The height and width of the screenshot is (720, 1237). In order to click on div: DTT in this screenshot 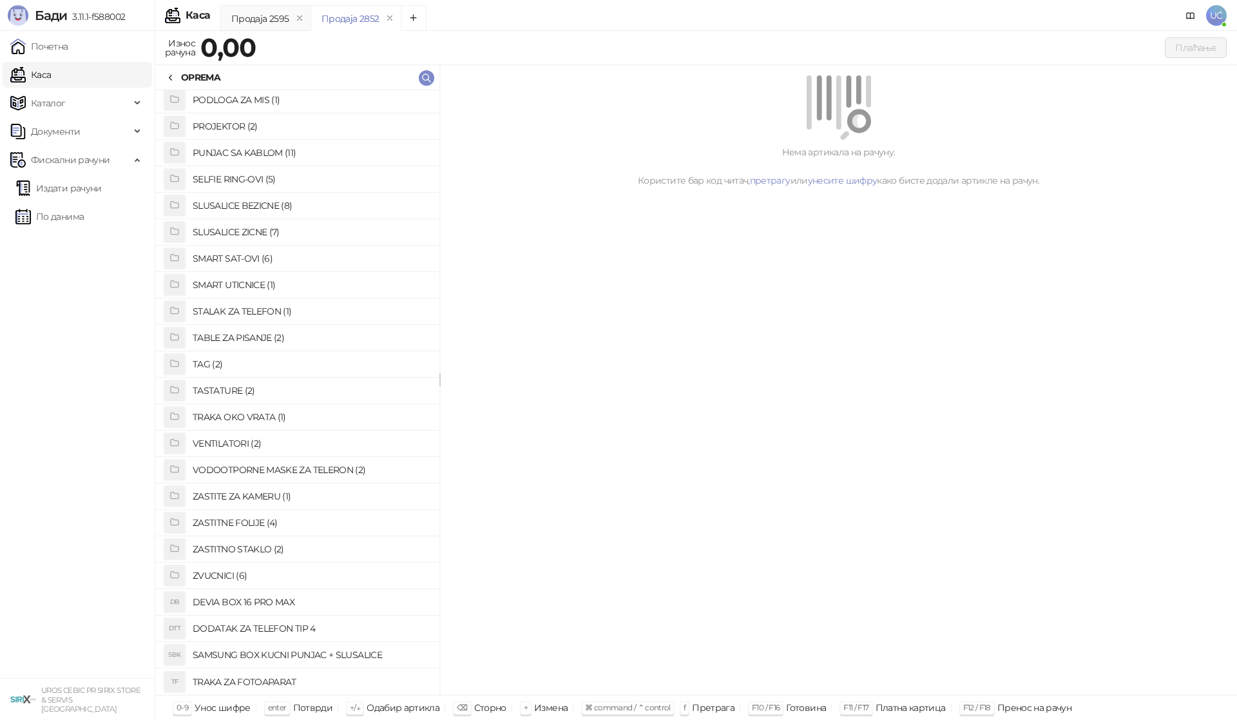, I will do `click(175, 628)`.